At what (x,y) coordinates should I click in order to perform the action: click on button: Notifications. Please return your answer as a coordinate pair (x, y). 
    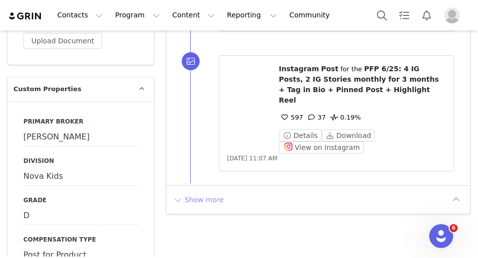
    Looking at the image, I should click on (427, 15).